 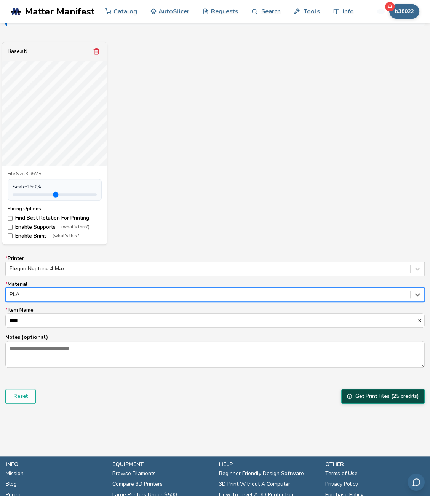 What do you see at coordinates (134, 474) in the screenshot?
I see `a: Browse Filaments` at bounding box center [134, 474].